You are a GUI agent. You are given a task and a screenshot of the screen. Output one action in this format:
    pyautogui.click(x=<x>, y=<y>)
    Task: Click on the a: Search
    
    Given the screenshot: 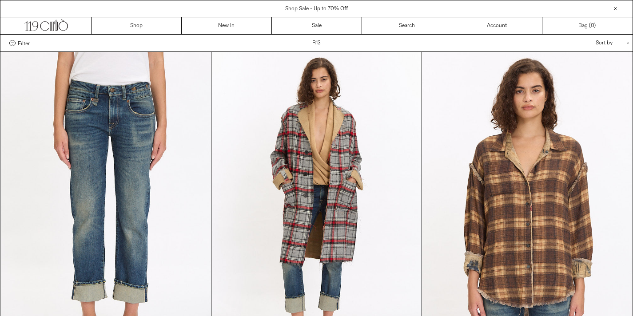 What is the action you would take?
    pyautogui.click(x=407, y=26)
    